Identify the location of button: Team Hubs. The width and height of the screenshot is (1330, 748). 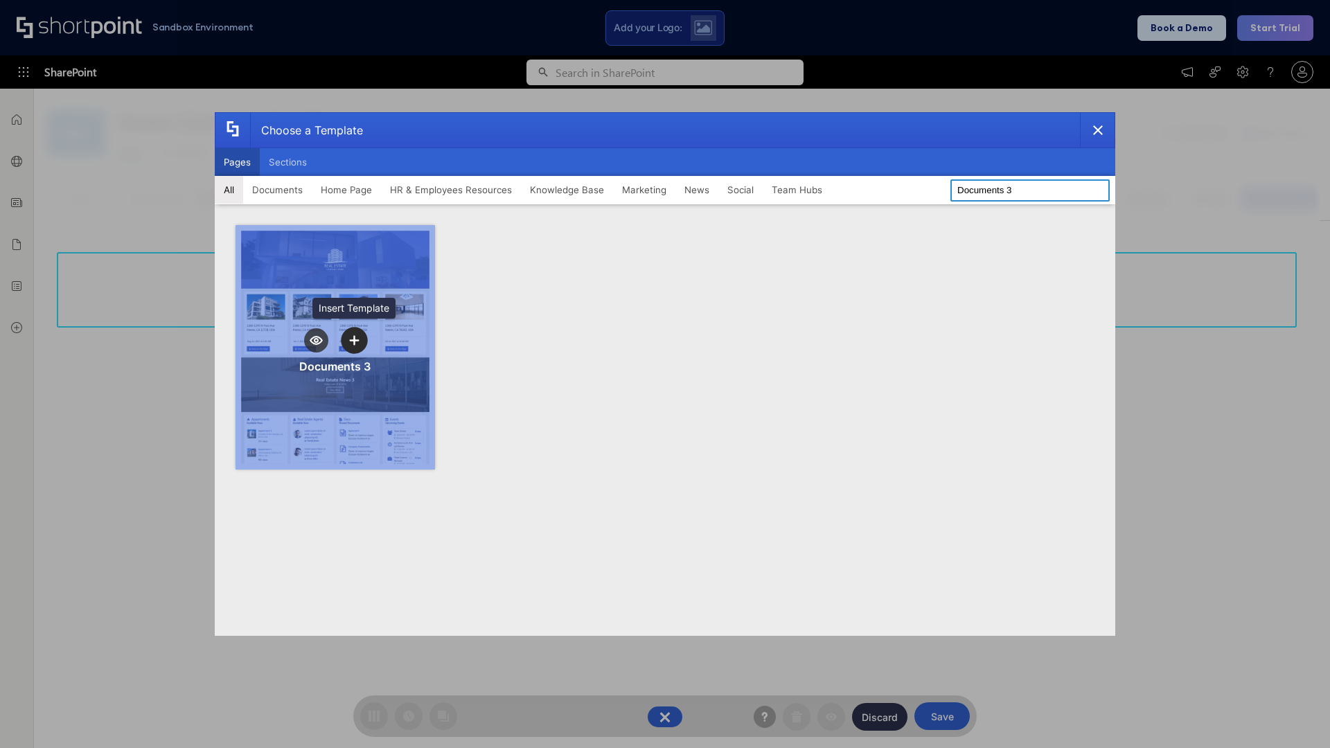
(796, 190).